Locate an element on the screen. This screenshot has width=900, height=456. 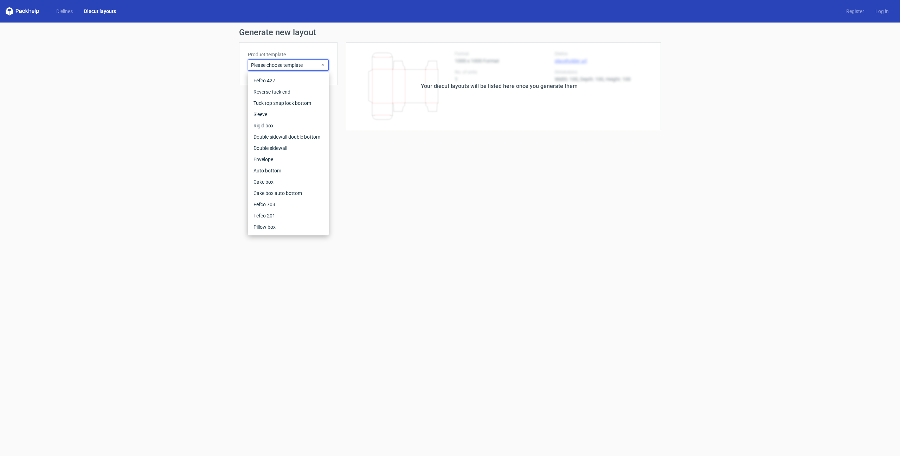
div: Sleeve is located at coordinates (288, 114).